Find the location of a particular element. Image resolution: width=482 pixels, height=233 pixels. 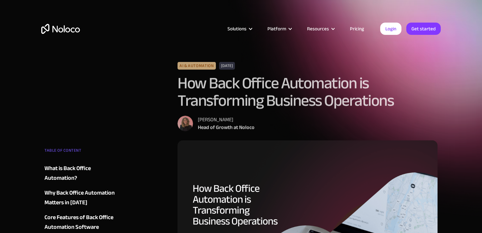

div: TABLE OF CONTENT is located at coordinates (83, 152).